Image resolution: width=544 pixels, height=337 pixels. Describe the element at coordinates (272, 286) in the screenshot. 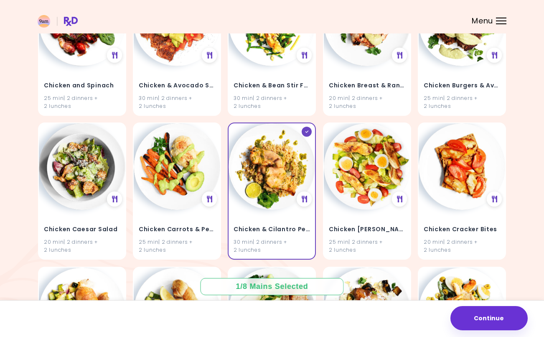

I see `div: 1 / 8 Mains Selected` at that location.